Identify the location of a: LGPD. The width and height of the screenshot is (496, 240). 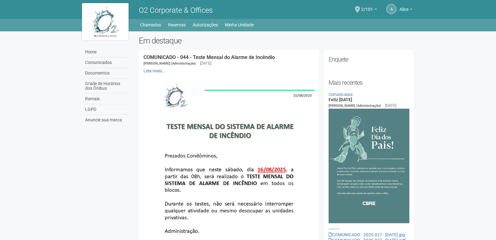
(106, 110).